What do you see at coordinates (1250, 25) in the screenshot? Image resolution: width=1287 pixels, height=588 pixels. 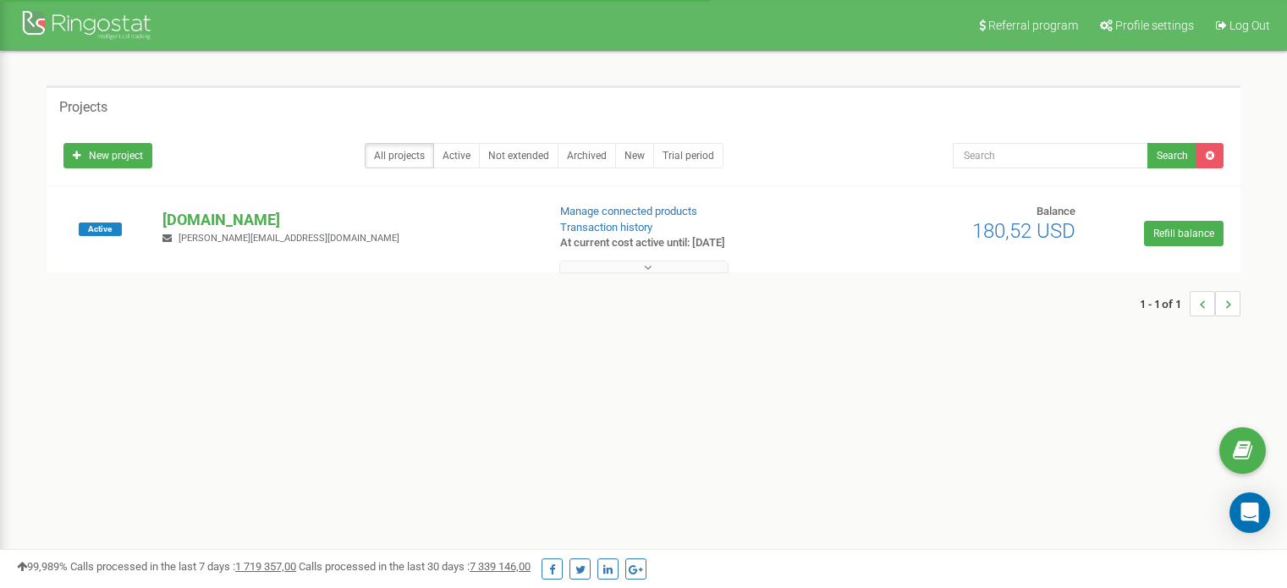 I see `span: Log Out` at bounding box center [1250, 25].